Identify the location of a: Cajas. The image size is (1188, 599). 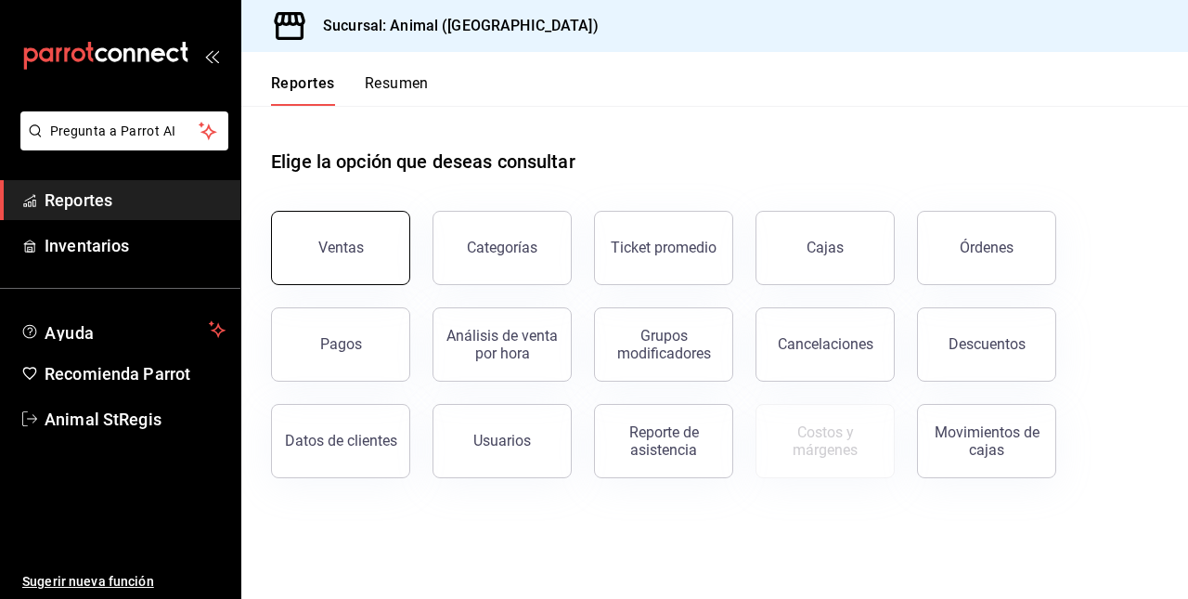
(825, 248).